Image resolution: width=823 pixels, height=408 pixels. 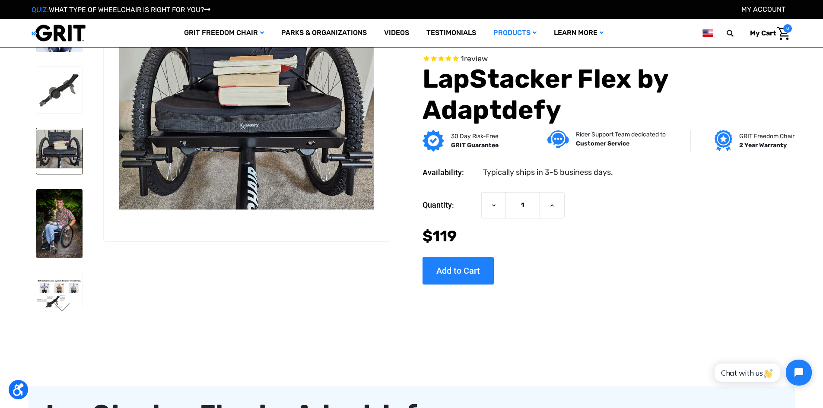 I want to click on p: GRIT Freedom Chair, so click(x=766, y=136).